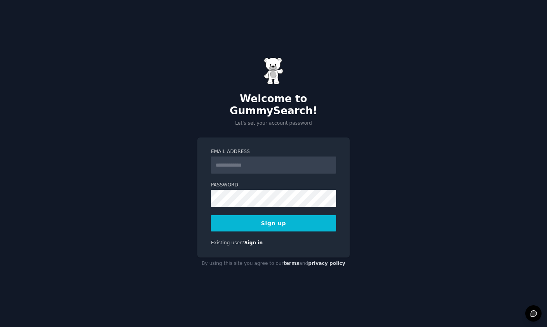 The height and width of the screenshot is (327, 547). I want to click on label: Email Address, so click(273, 152).